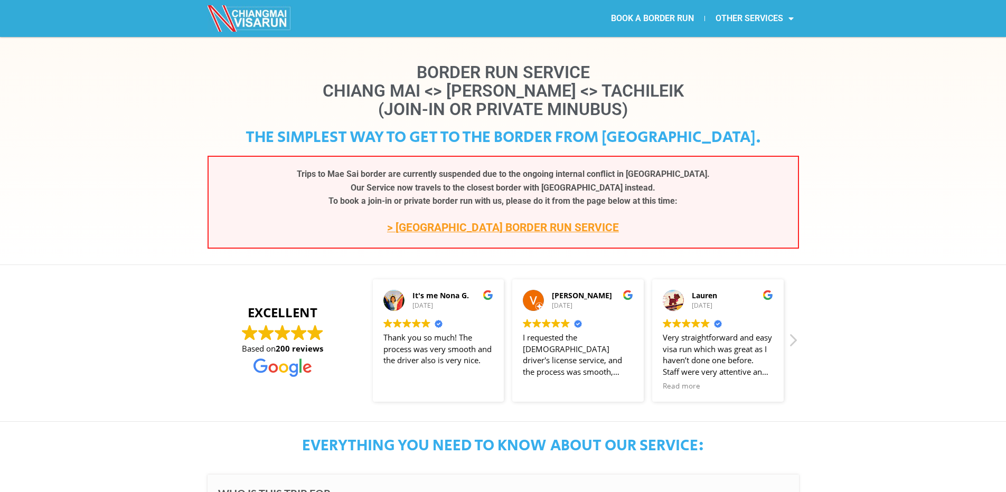  Describe the element at coordinates (654, 18) in the screenshot. I see `nav: Menu` at that location.